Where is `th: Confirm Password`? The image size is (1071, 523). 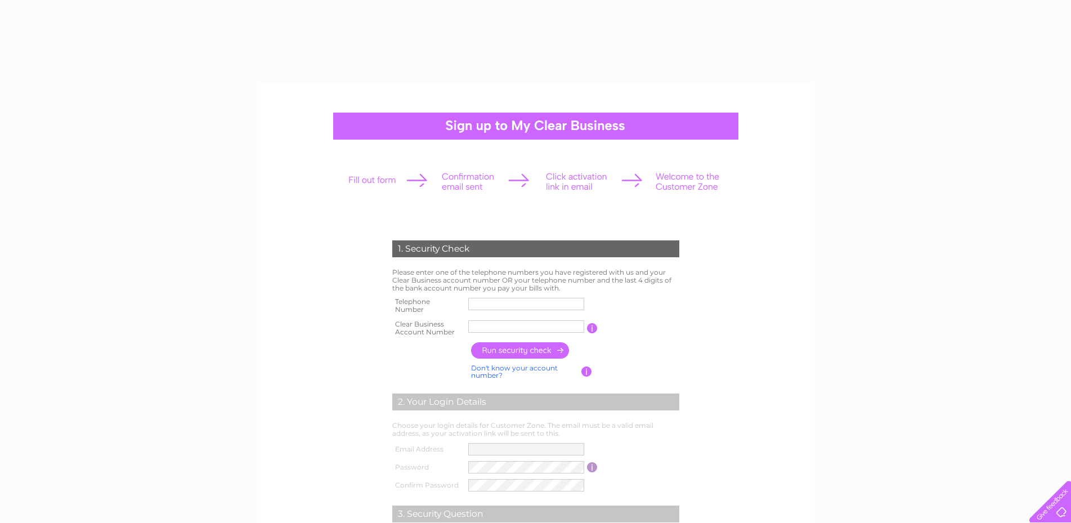 th: Confirm Password is located at coordinates (428, 485).